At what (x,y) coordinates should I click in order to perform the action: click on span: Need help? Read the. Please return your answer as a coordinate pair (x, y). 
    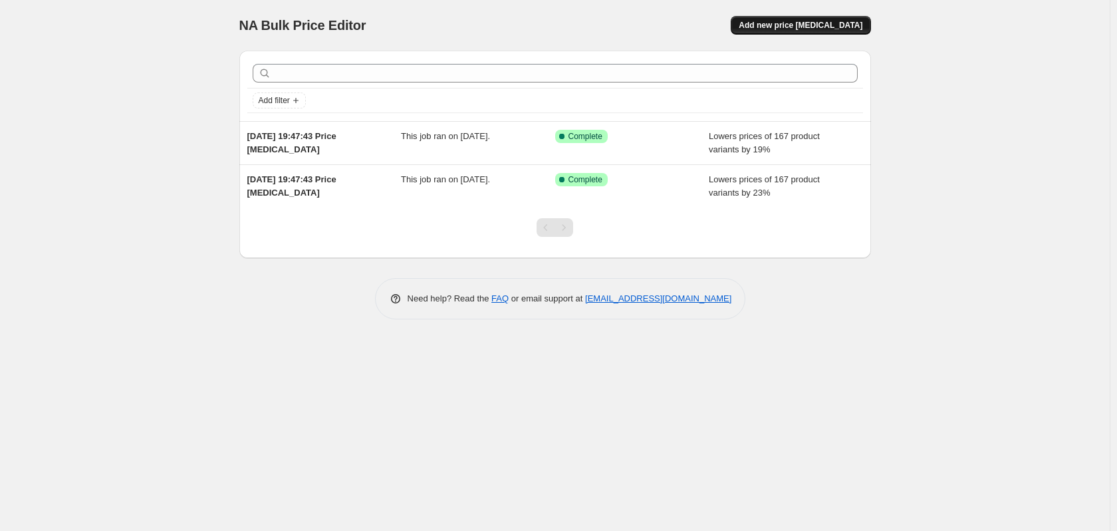
    Looking at the image, I should click on (449, 298).